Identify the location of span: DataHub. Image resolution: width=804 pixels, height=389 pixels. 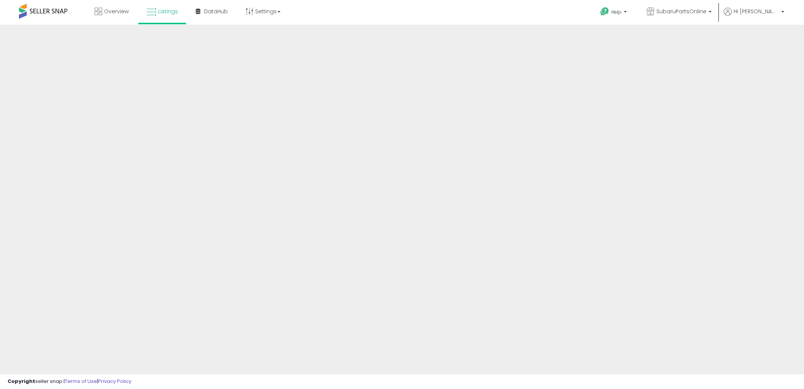
(216, 11).